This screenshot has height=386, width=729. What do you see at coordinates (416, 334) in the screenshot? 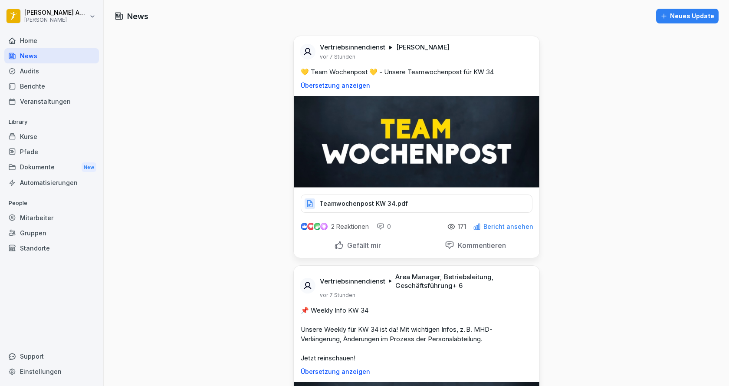
I see `p: 📌 Weekly Info KW 34 Unsere Weekly für KW 34 ist da! Mit wichtigen Infos, z. B. MHD-Verlängerung, ...` at bounding box center [416, 334].